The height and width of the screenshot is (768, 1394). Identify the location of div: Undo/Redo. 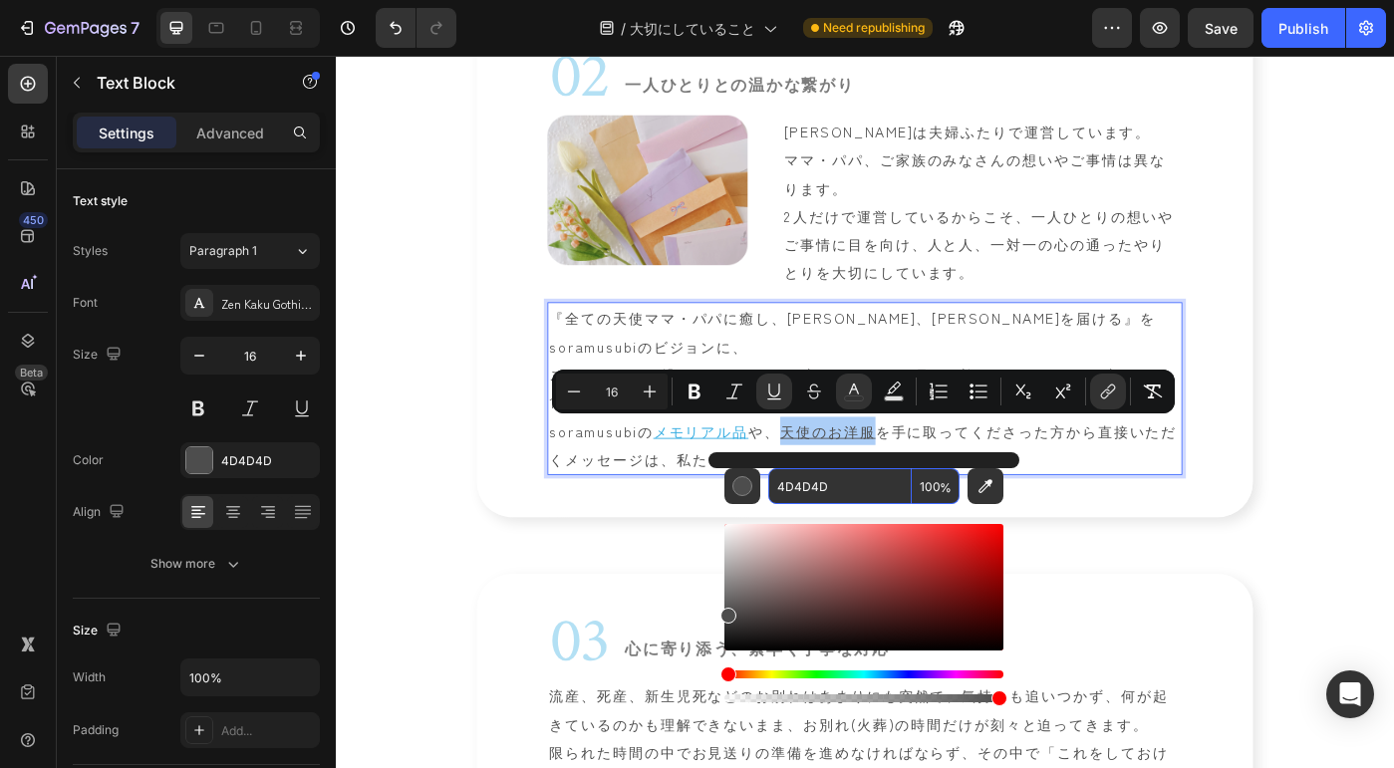
(416, 28).